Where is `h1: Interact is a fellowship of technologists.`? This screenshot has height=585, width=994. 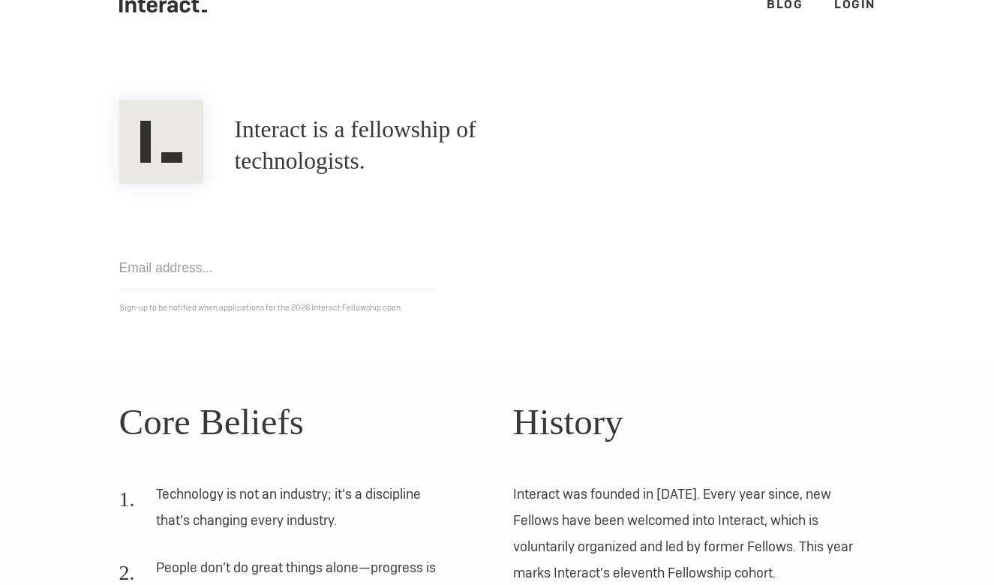
h1: Interact is a fellowship of technologists. is located at coordinates (412, 145).